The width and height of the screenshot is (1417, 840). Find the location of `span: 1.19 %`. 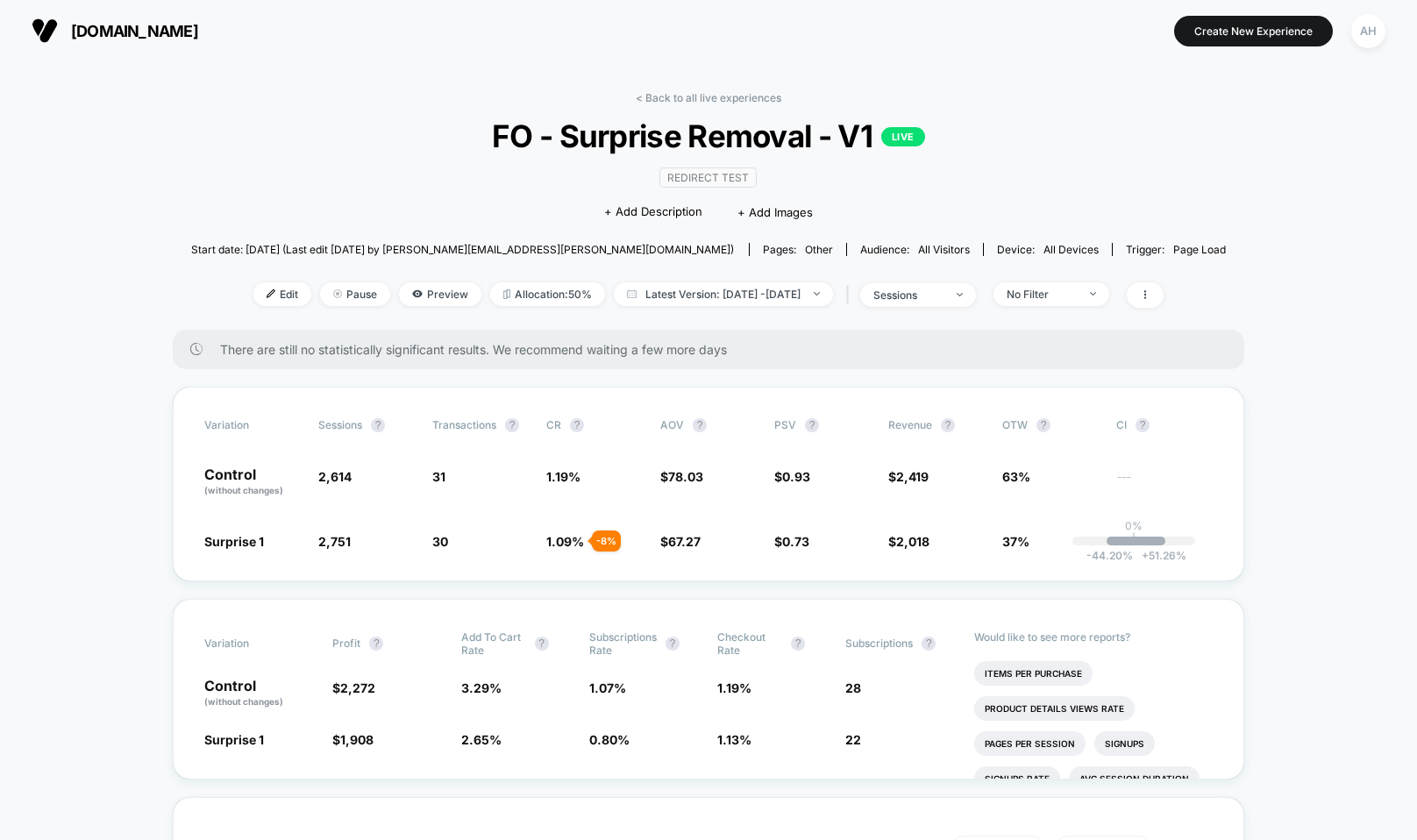

span: 1.19 % is located at coordinates (563, 476).